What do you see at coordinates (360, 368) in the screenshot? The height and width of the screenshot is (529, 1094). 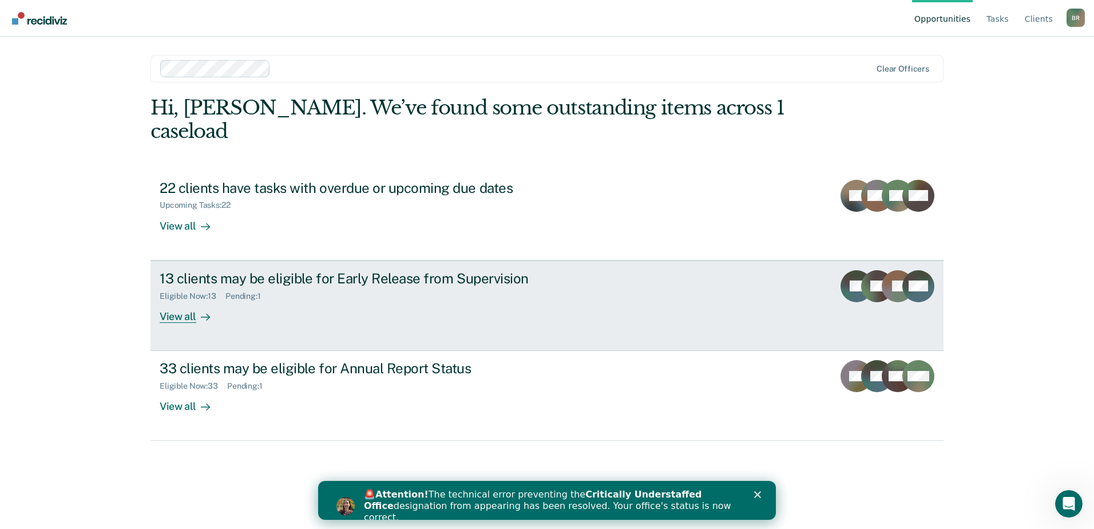 I see `div: 33 clients may be eligible for Annual Report Status` at bounding box center [360, 368].